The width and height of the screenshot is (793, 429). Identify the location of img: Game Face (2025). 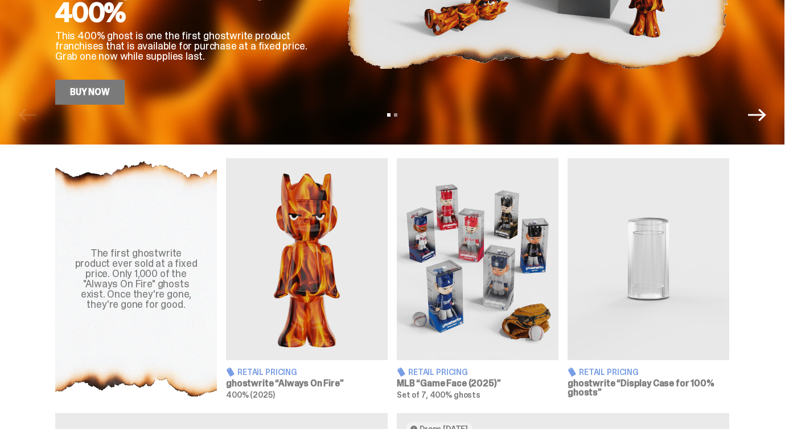
(477, 259).